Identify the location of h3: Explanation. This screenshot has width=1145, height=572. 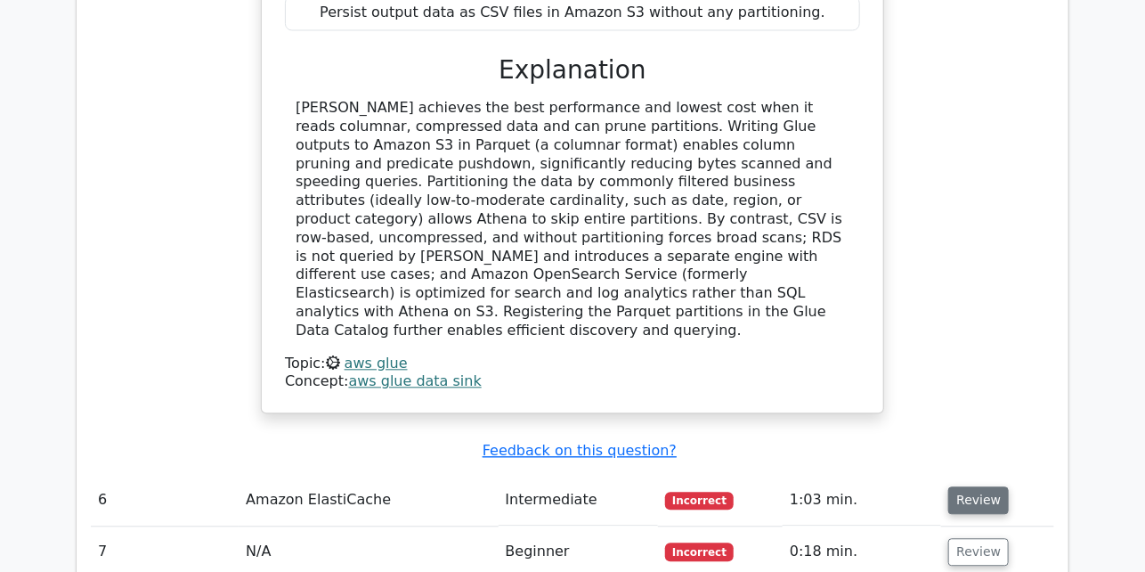
(572, 70).